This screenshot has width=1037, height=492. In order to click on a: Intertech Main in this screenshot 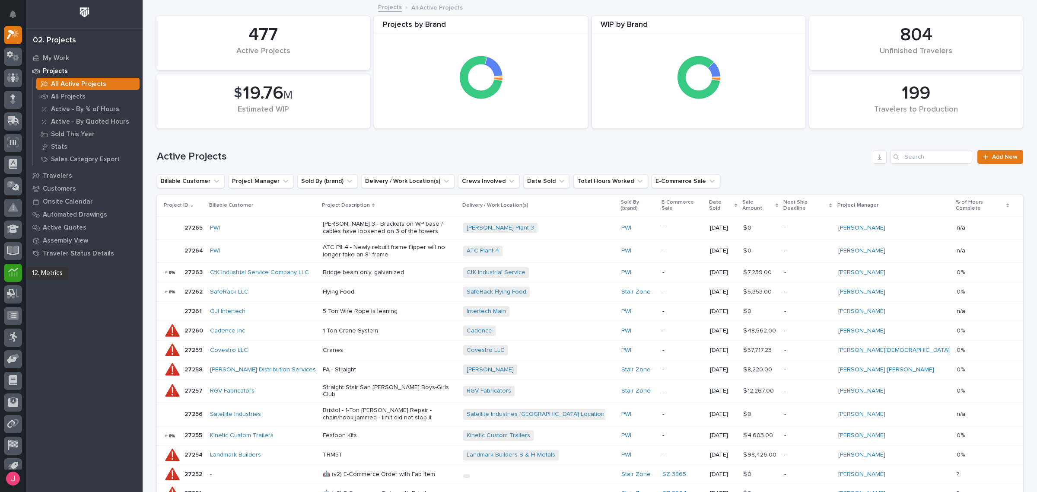, I will do `click(486, 311)`.